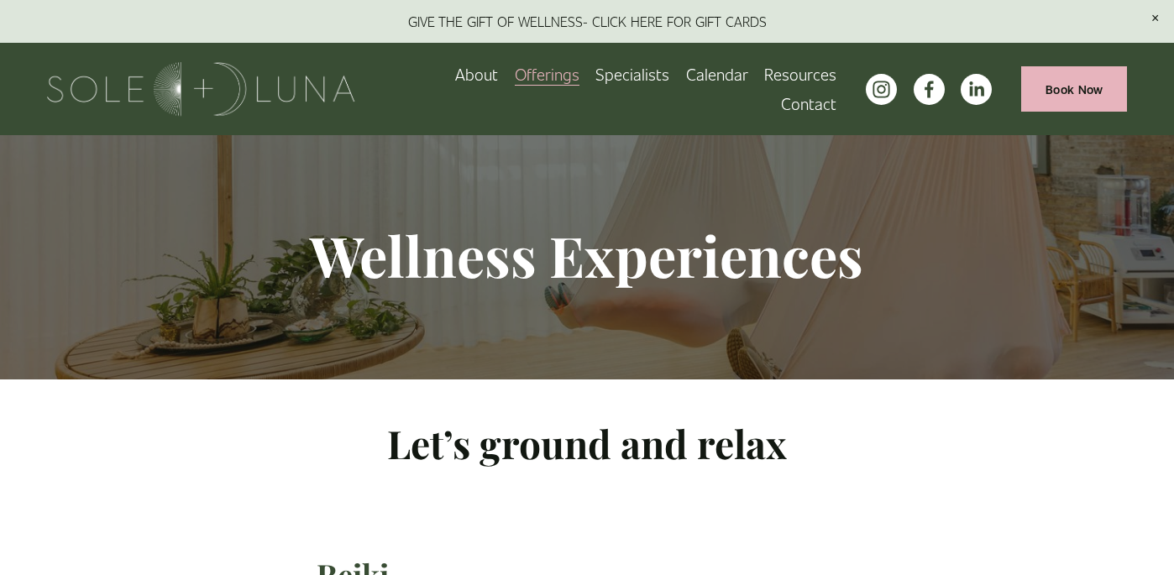 The image size is (1174, 575). Describe the element at coordinates (717, 74) in the screenshot. I see `a: Calendar` at that location.